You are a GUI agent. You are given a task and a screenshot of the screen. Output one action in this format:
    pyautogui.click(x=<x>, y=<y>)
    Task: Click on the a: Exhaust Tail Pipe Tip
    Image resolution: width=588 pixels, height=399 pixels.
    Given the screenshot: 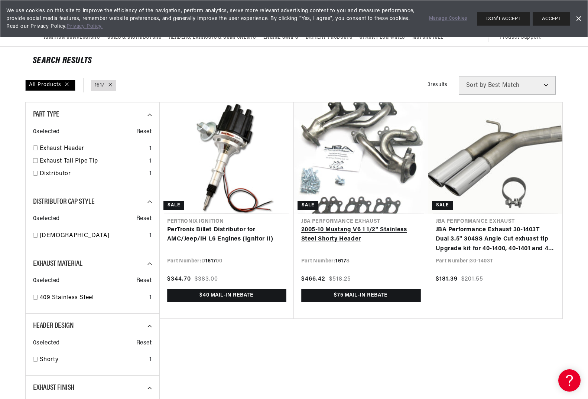 What is the action you would take?
    pyautogui.click(x=93, y=162)
    